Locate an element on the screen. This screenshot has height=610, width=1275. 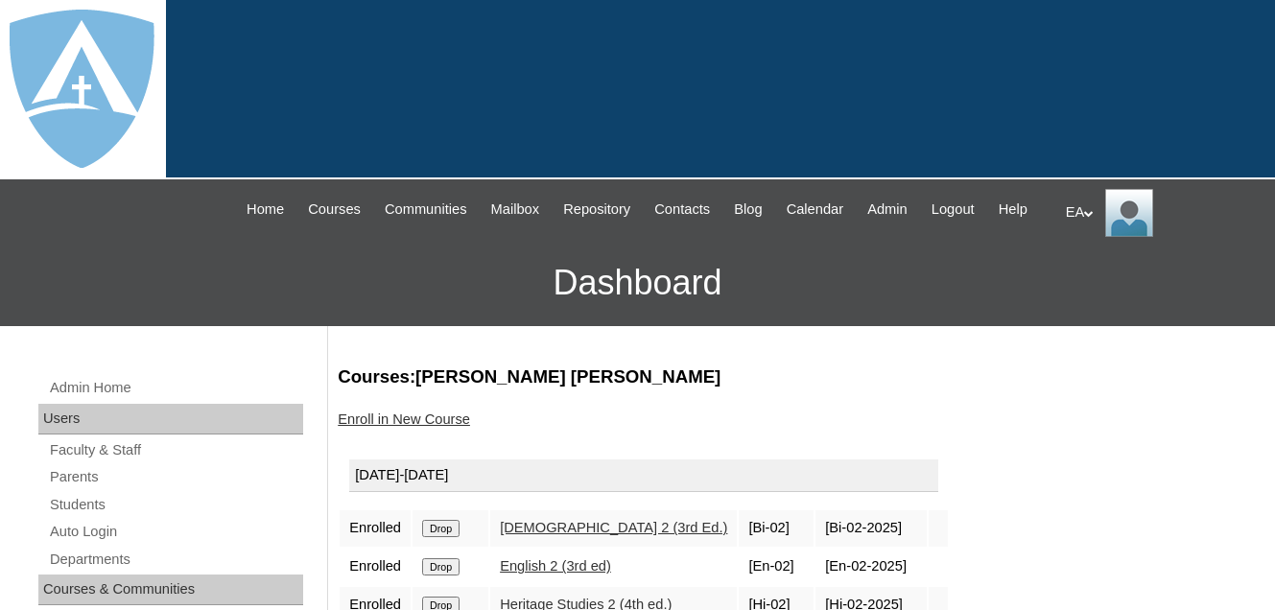
a: Parents is located at coordinates (176, 477).